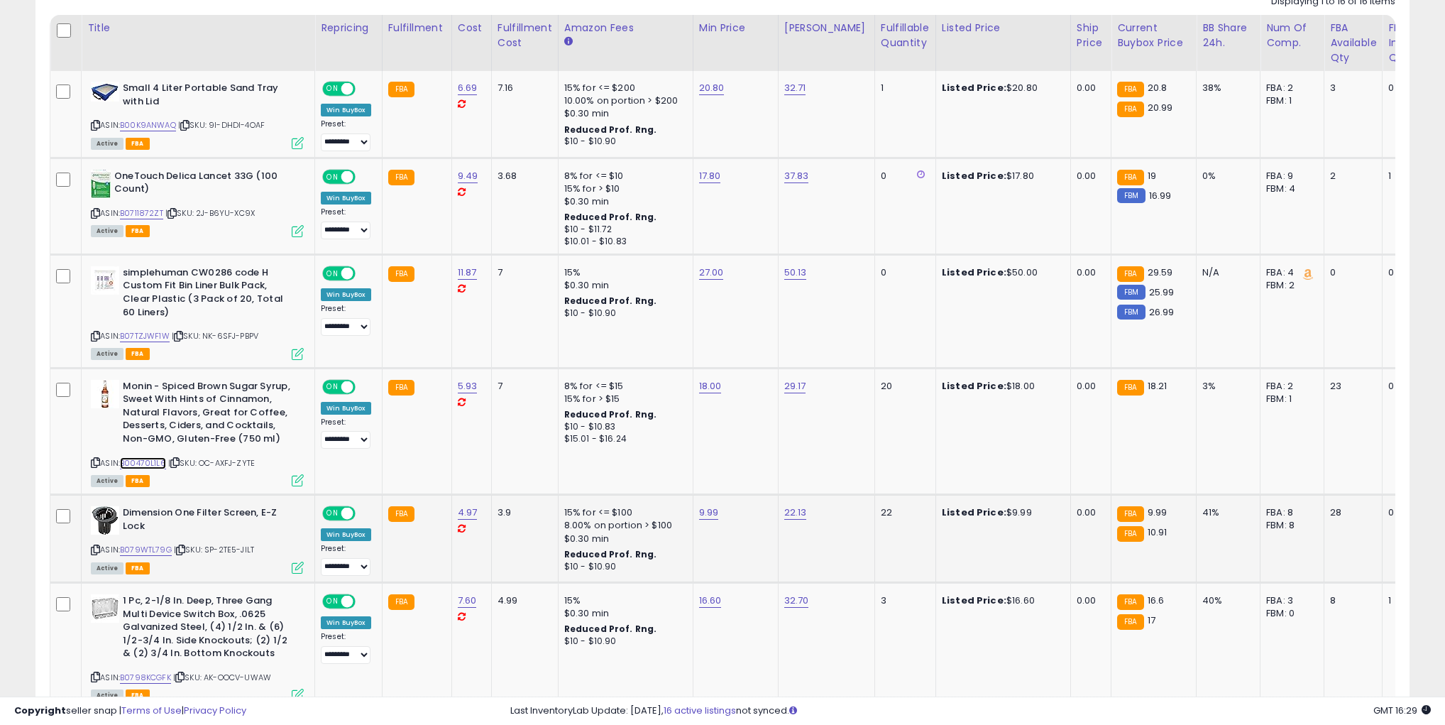  I want to click on div: $9.99, so click(1001, 512).